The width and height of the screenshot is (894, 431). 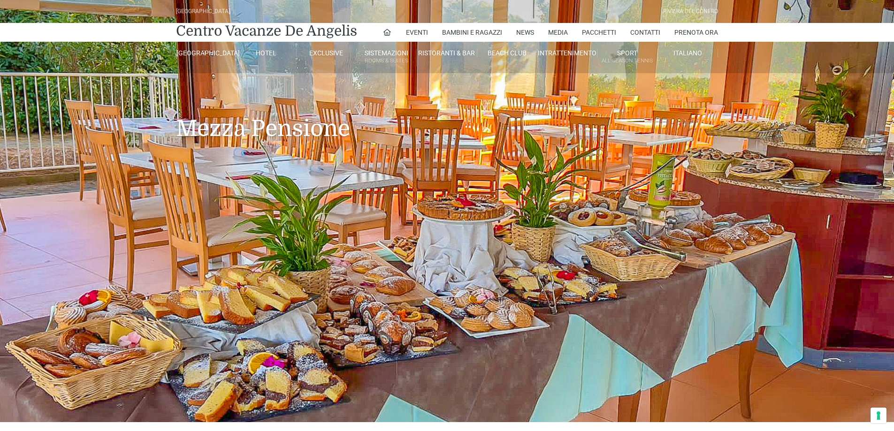 I want to click on small: Rooms & Suites, so click(x=386, y=61).